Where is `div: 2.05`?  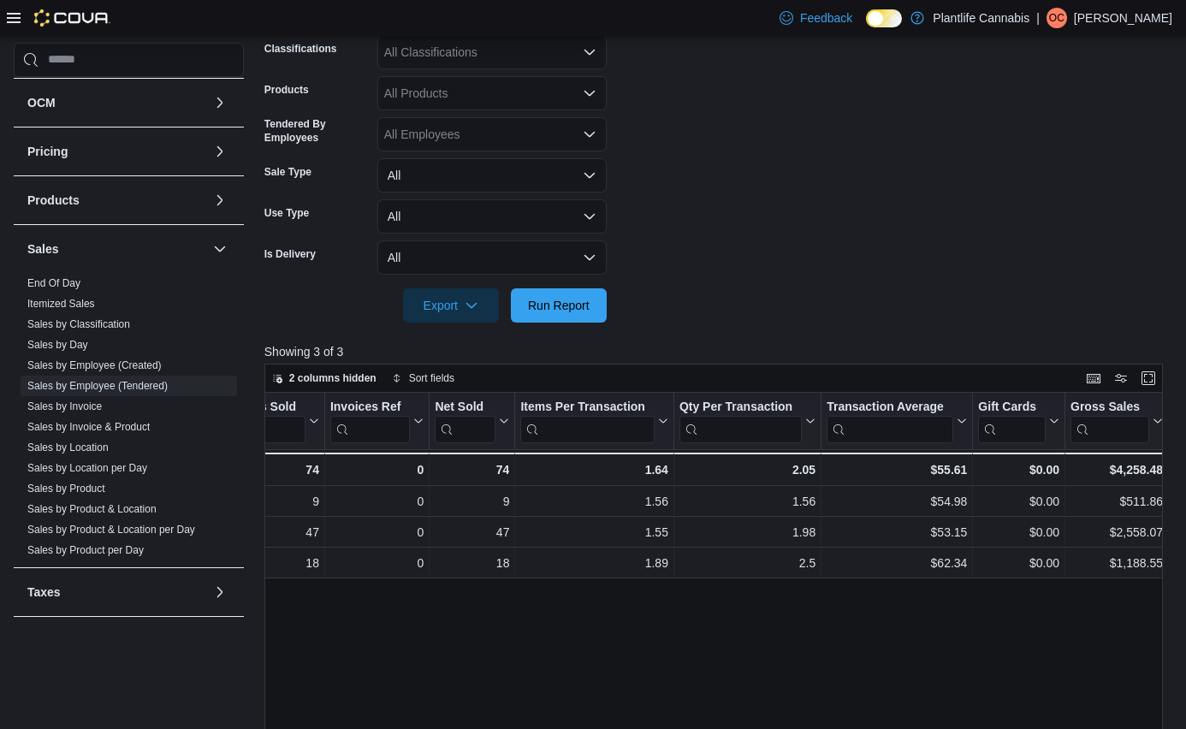 div: 2.05 is located at coordinates (747, 470).